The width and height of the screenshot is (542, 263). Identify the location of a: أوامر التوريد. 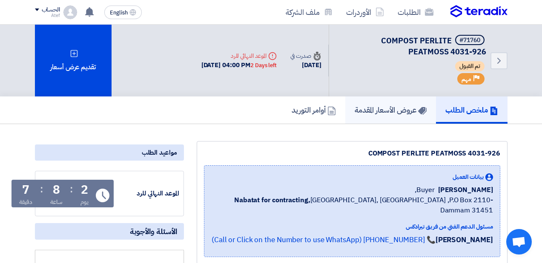
(314, 110).